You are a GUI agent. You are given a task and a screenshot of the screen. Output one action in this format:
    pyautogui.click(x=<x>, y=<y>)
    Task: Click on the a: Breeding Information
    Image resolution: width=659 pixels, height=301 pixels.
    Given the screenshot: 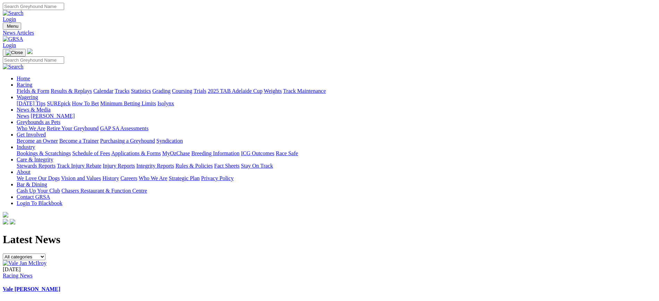 What is the action you would take?
    pyautogui.click(x=215, y=153)
    